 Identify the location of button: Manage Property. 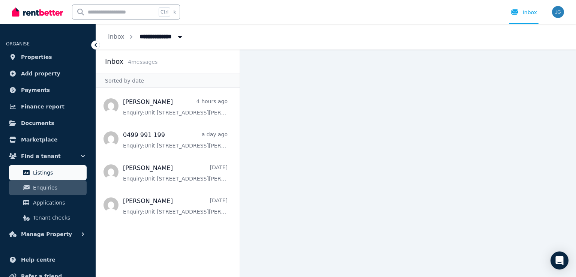
(48, 234).